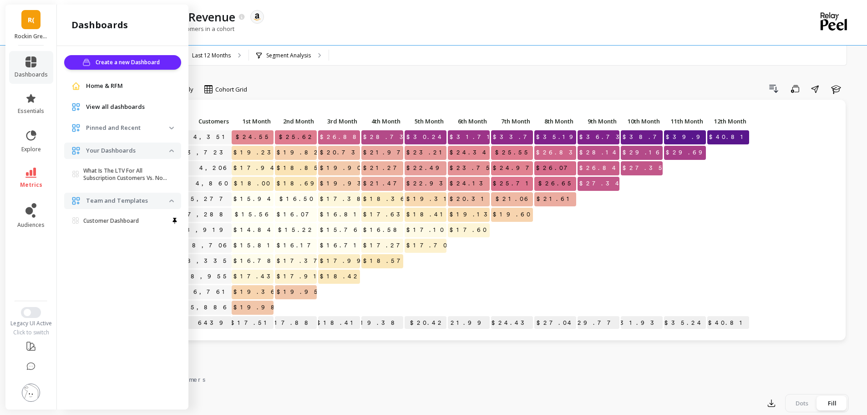 The height and width of the screenshot is (415, 867). What do you see at coordinates (255, 261) in the screenshot?
I see `span: $16.78` at bounding box center [255, 261].